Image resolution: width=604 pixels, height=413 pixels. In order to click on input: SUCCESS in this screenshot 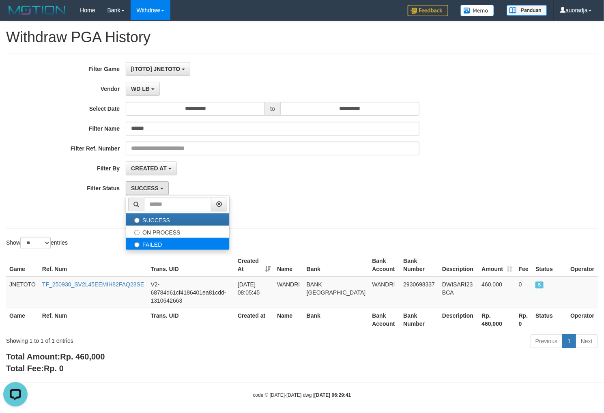, I will do `click(137, 220)`.